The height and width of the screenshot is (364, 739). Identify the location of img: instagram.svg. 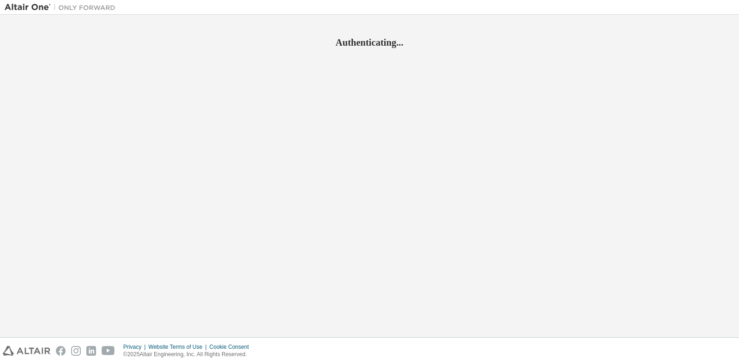
(76, 351).